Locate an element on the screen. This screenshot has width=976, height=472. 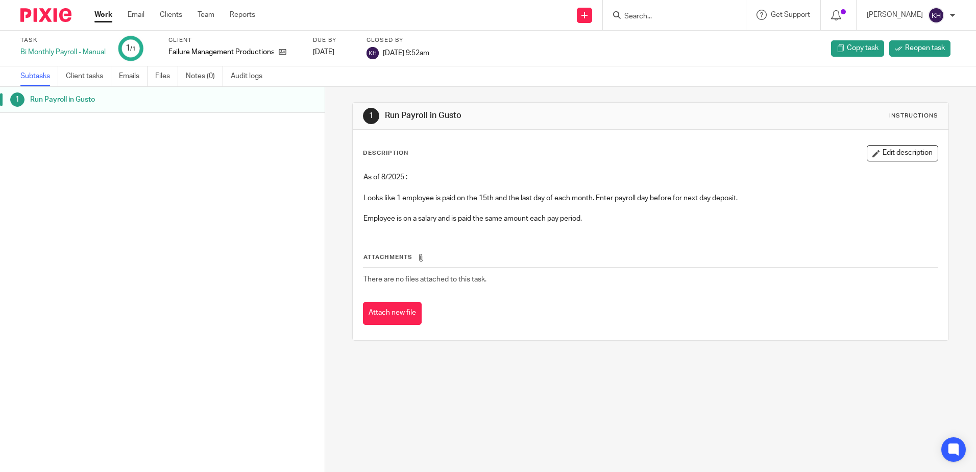
input: Search is located at coordinates (670, 17).